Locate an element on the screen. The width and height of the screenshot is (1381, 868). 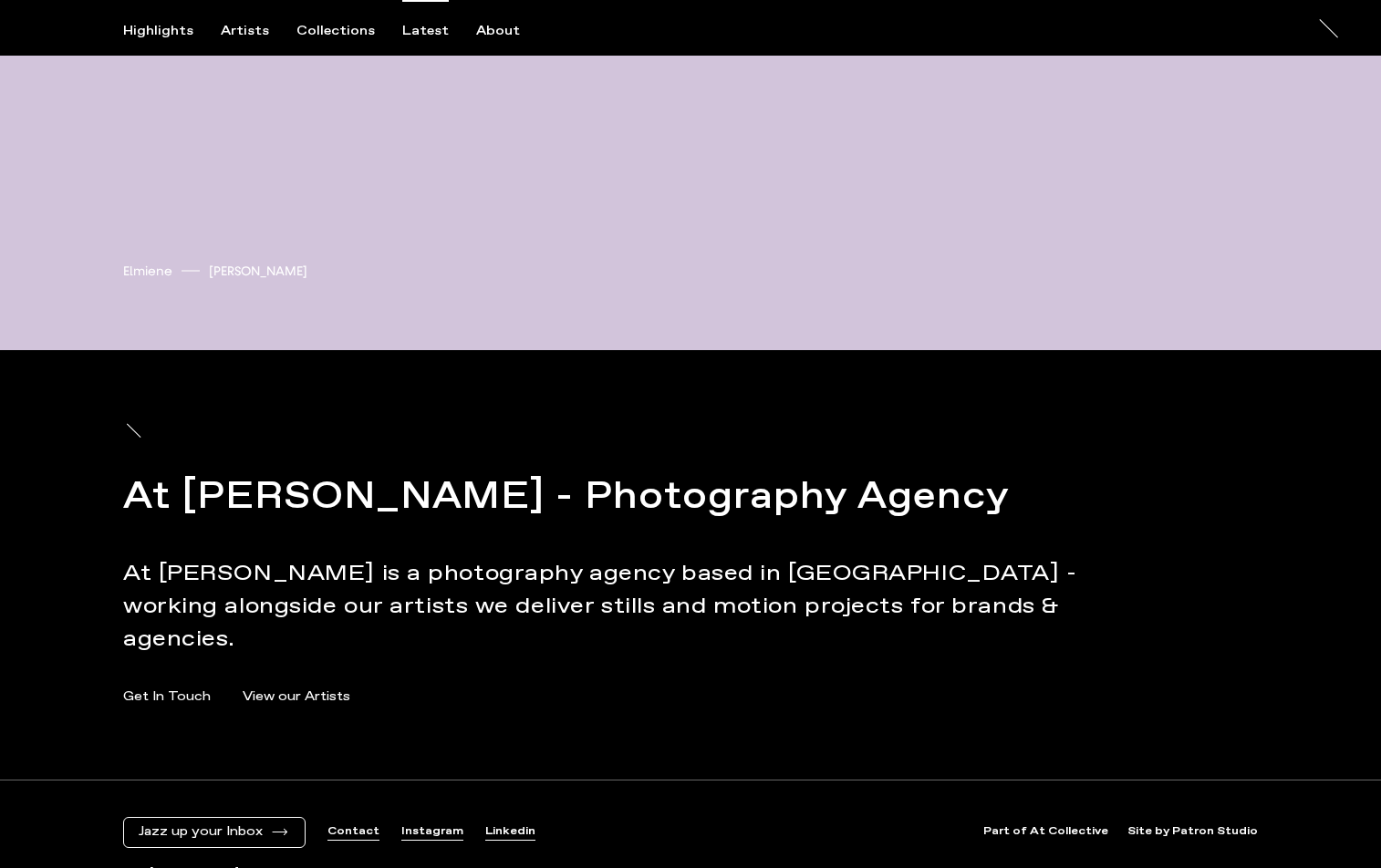
a: Contact is located at coordinates (353, 831).